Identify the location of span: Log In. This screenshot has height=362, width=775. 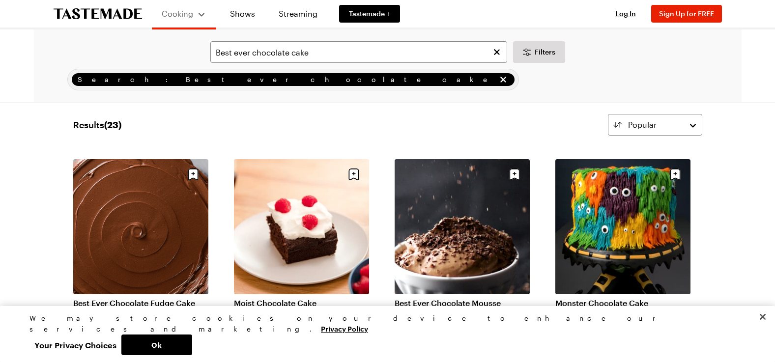
(626, 13).